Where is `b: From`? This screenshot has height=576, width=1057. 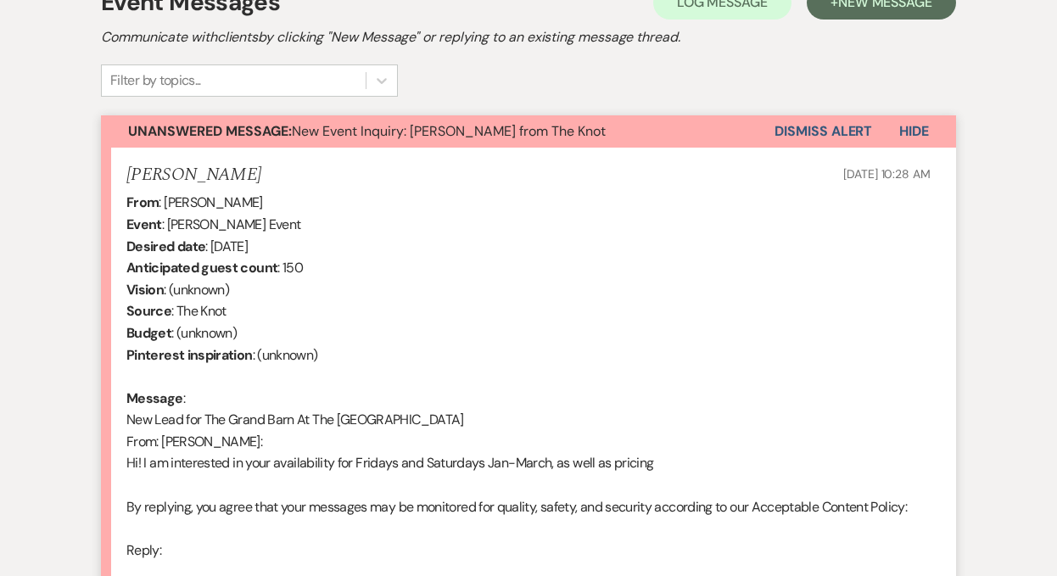 b: From is located at coordinates (143, 202).